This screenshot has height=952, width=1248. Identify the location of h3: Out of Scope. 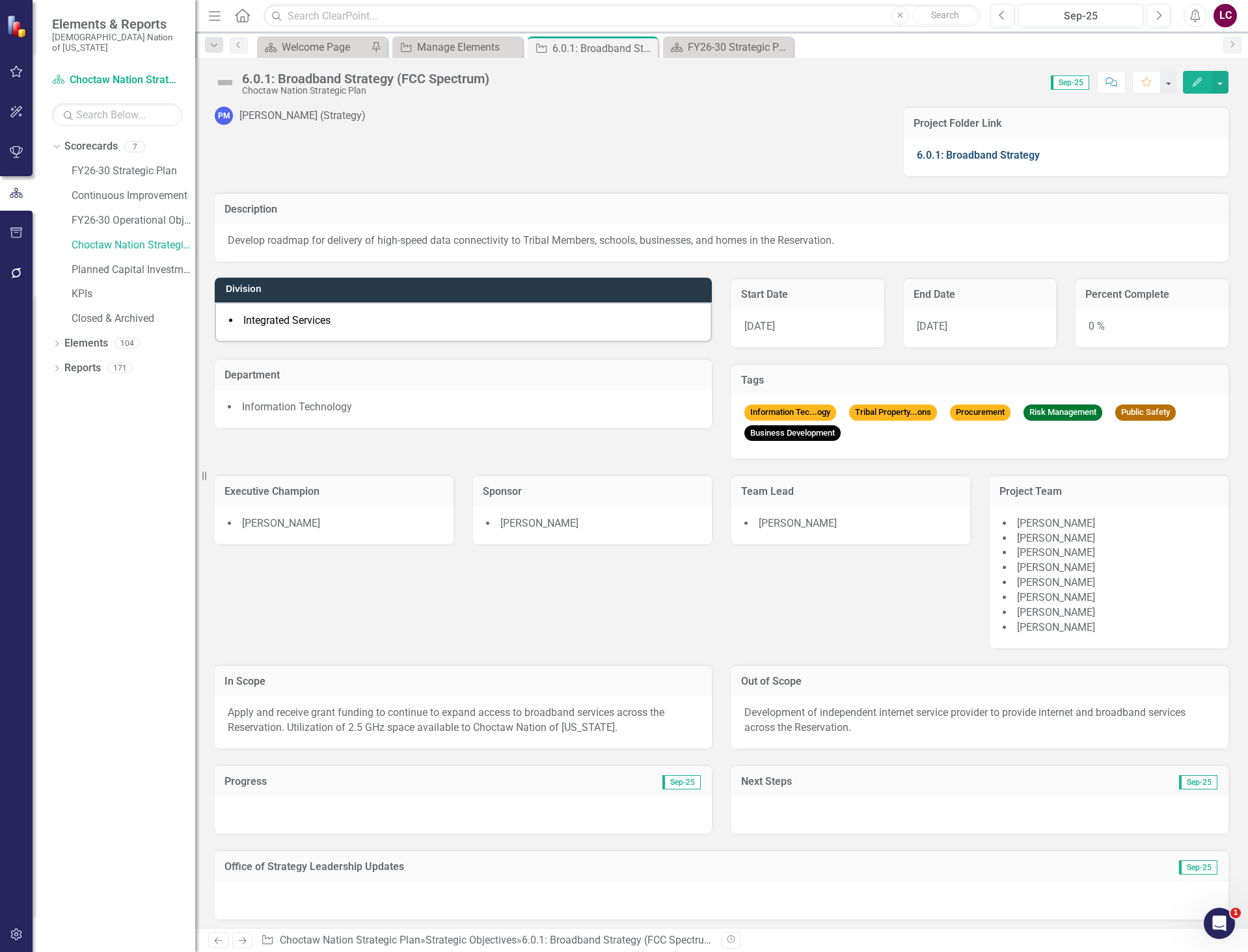
(979, 682).